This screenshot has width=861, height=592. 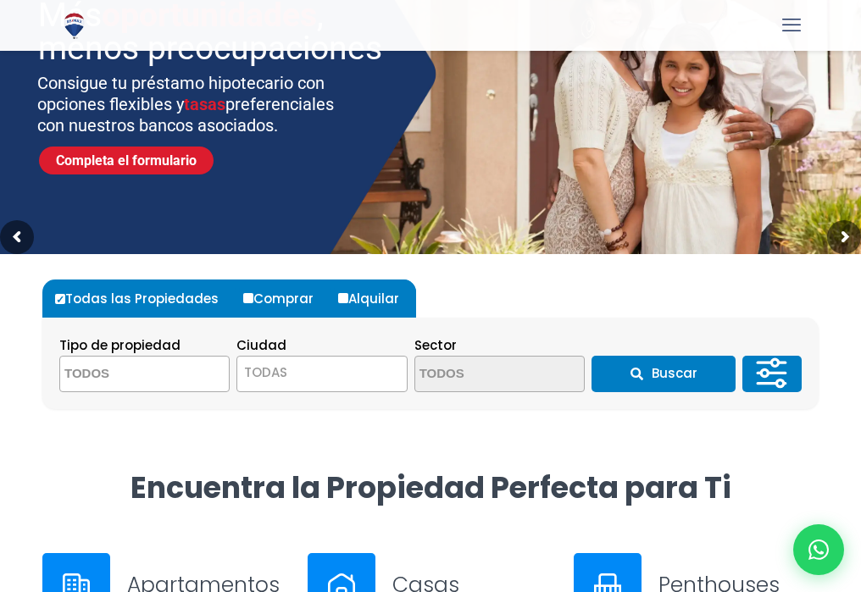 I want to click on label: Todas las Propiedades, so click(x=143, y=298).